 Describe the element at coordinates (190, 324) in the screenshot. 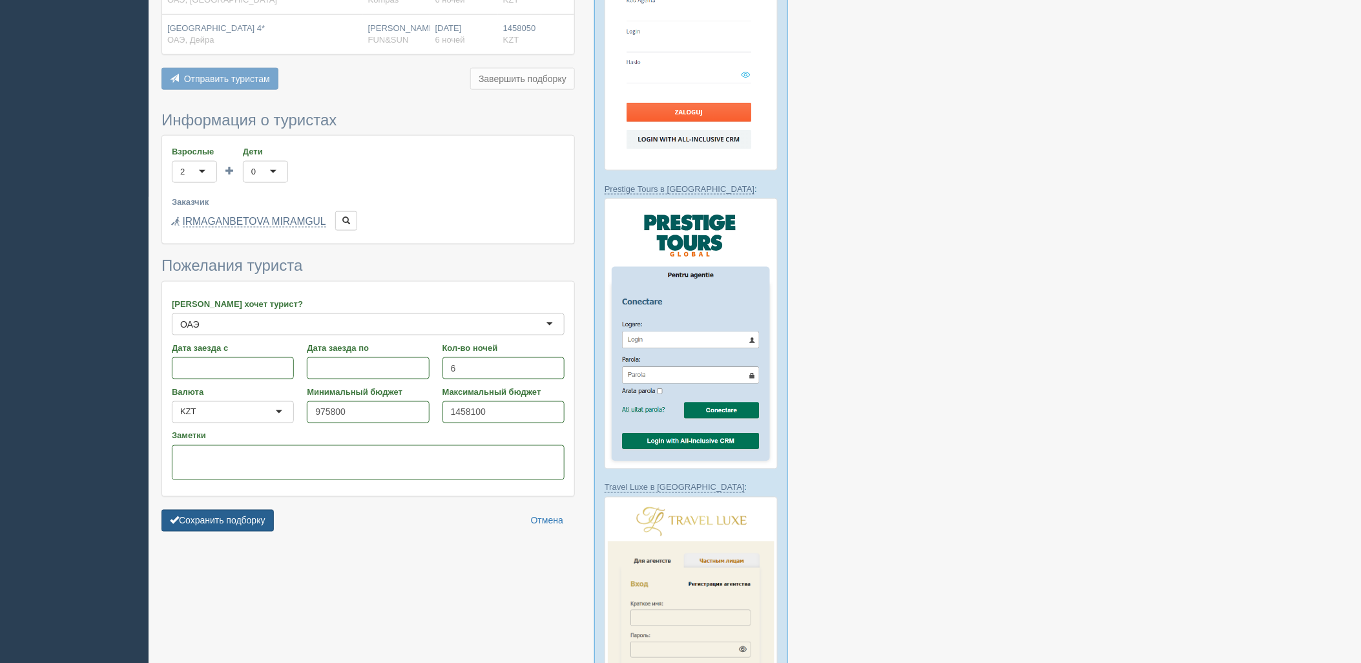

I see `div: ОАЭ` at that location.